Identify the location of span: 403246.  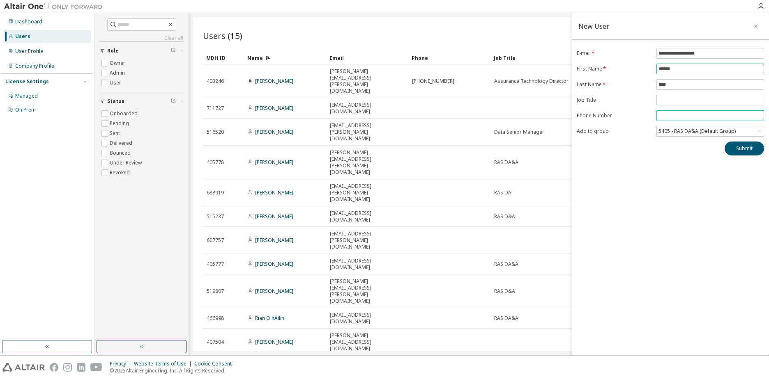
(215, 81).